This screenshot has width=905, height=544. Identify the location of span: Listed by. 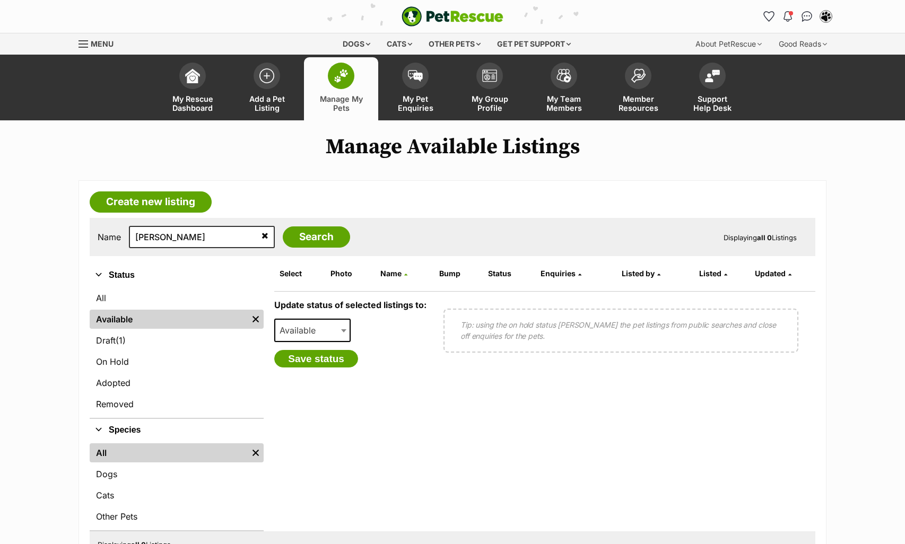
(638, 273).